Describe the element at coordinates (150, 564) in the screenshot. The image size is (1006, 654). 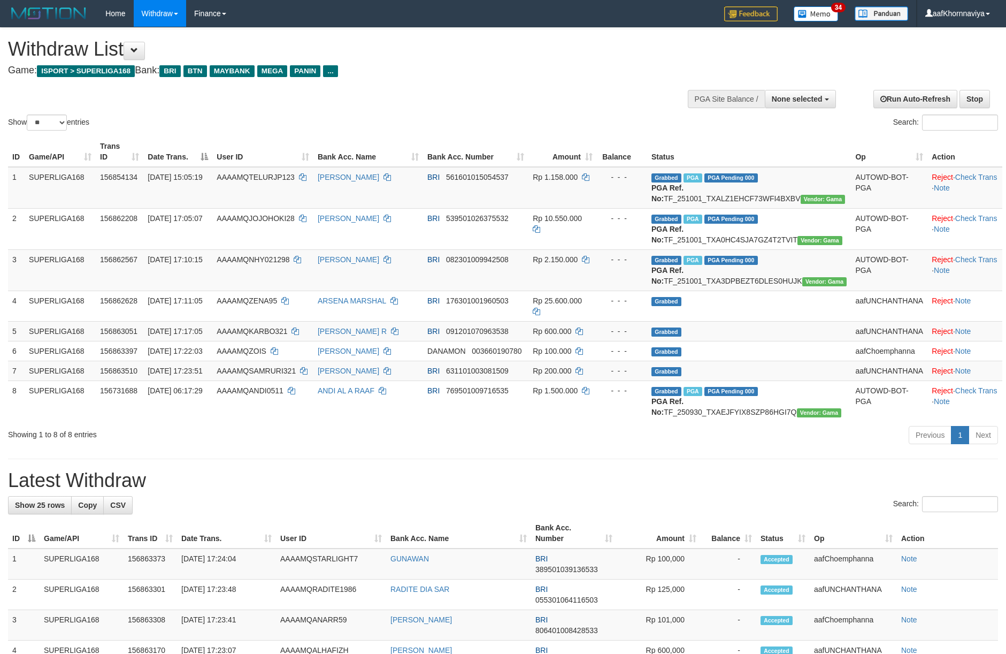
I see `td: 156863373` at that location.